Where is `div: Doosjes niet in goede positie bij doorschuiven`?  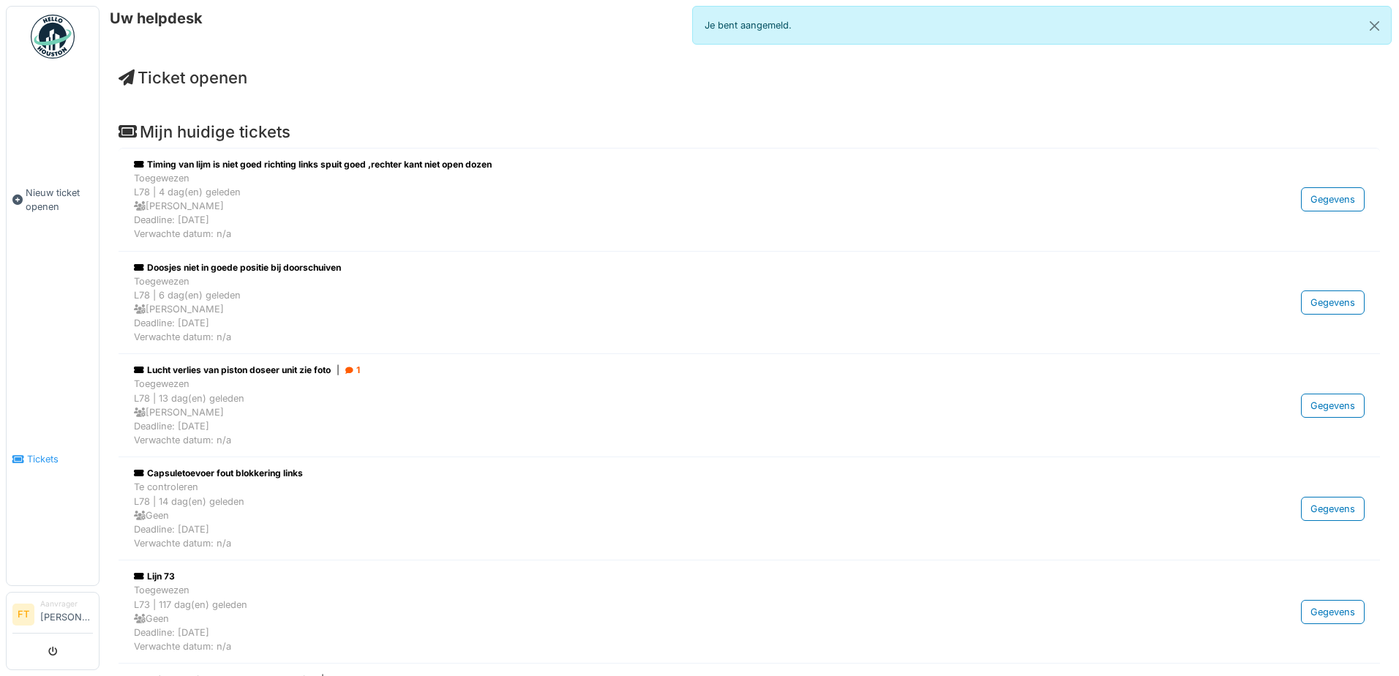 div: Doosjes niet in goede positie bij doorschuiven is located at coordinates (652, 268).